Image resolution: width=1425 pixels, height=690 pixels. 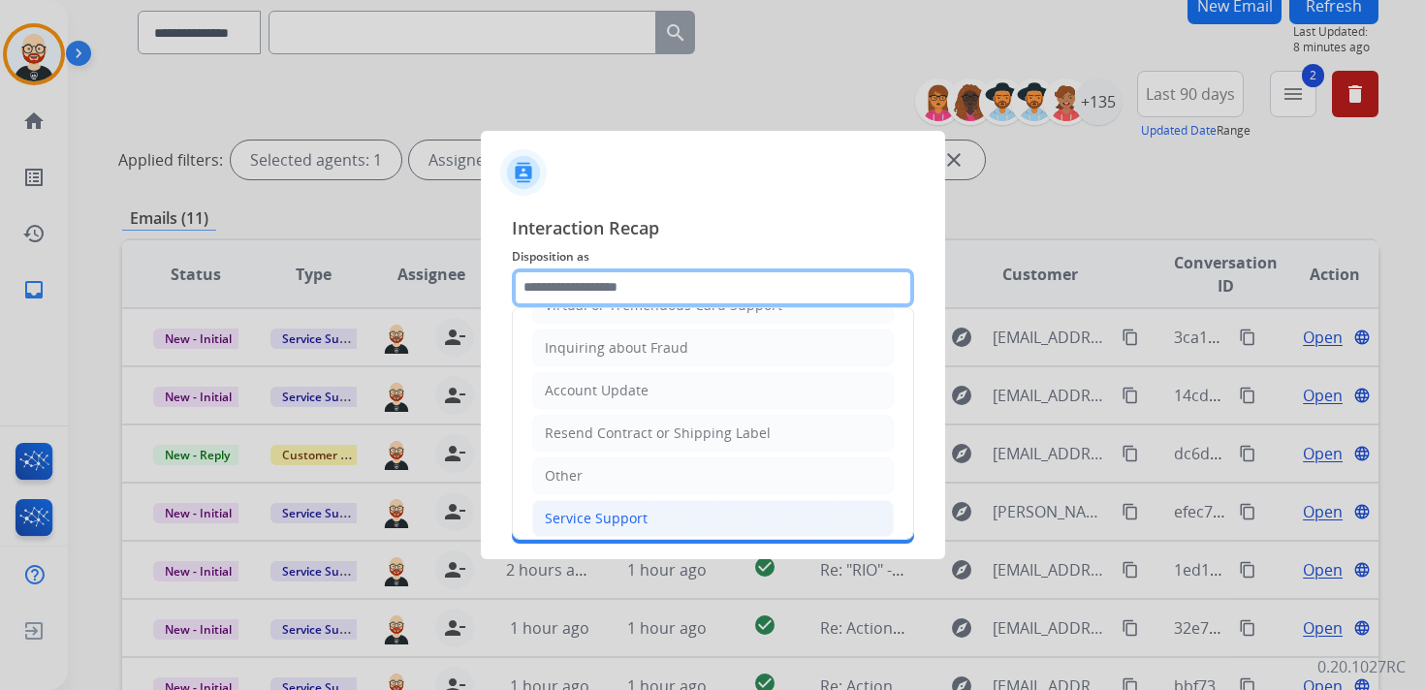 I want to click on div: Service Support, so click(x=596, y=519).